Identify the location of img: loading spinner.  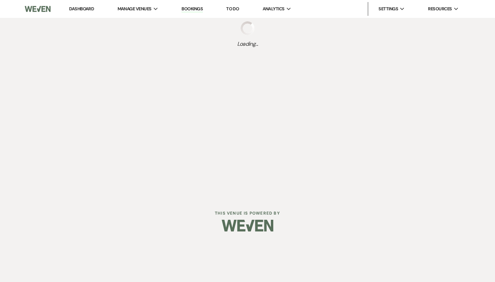
(248, 28).